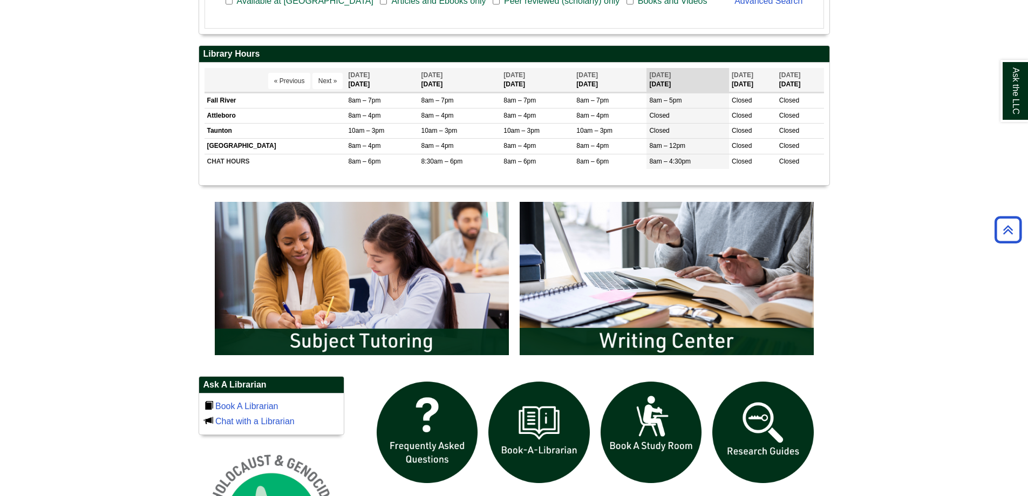  What do you see at coordinates (247, 406) in the screenshot?
I see `a: Book A Librarian` at bounding box center [247, 406].